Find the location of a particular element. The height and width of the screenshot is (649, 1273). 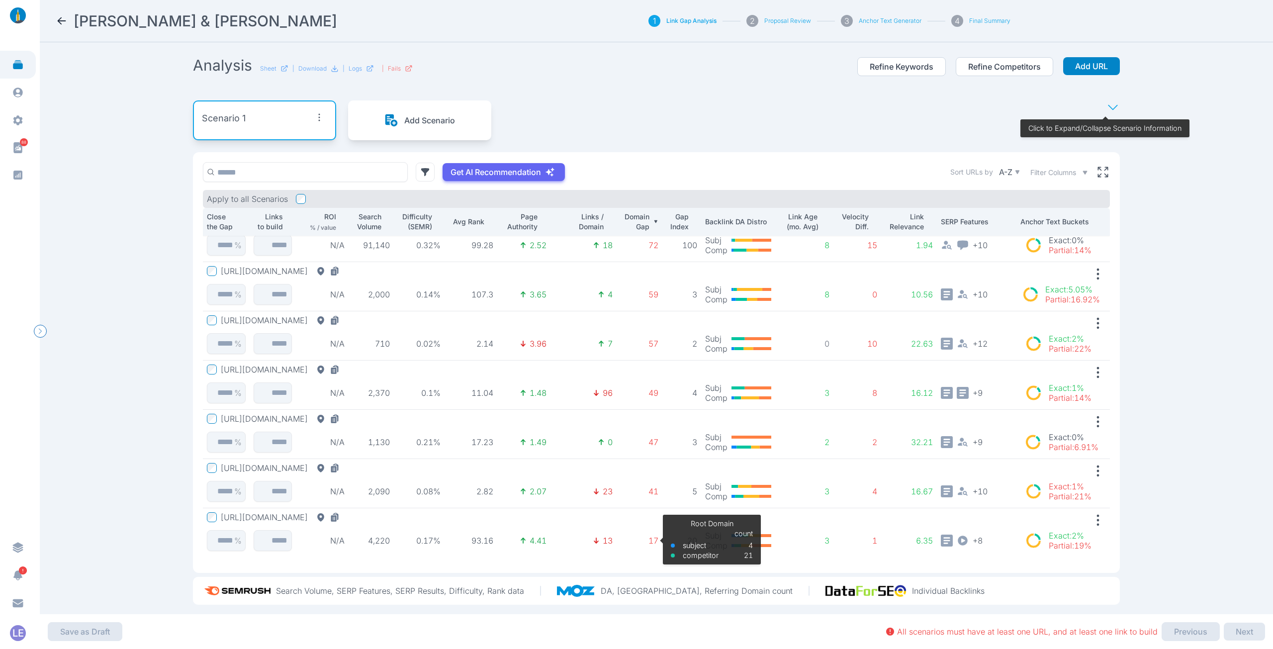

p: 16.67 is located at coordinates (909, 491).